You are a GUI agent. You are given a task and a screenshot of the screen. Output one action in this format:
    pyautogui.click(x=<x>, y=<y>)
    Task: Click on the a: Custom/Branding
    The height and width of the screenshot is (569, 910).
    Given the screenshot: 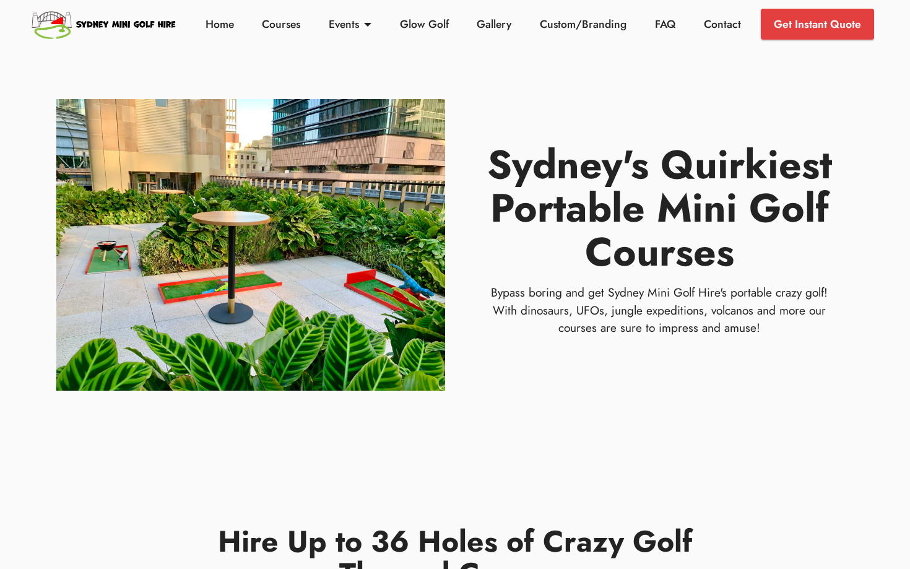 What is the action you would take?
    pyautogui.click(x=583, y=24)
    